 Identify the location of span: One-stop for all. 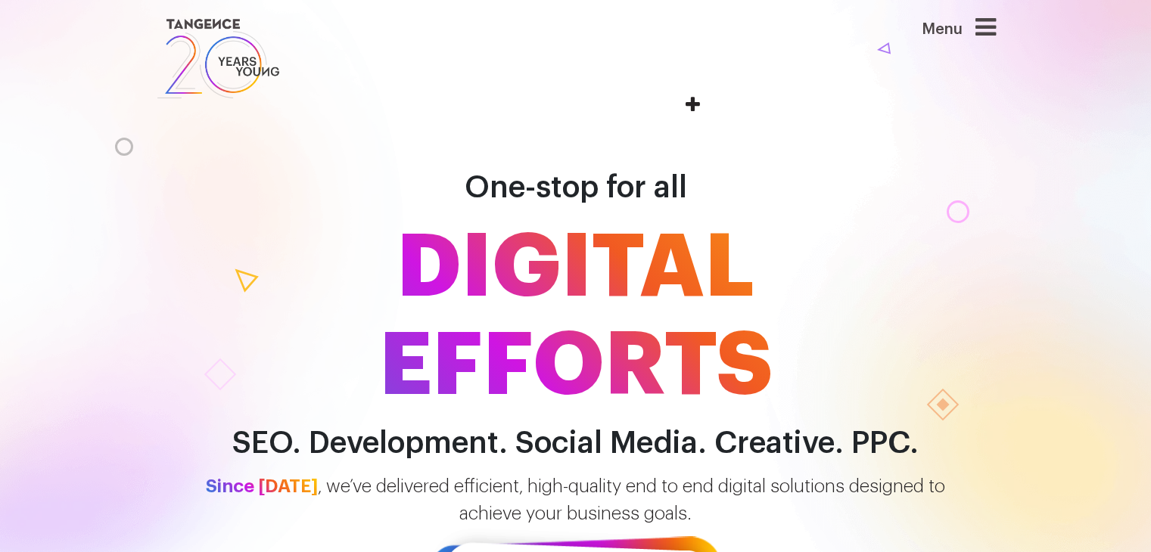
(576, 188).